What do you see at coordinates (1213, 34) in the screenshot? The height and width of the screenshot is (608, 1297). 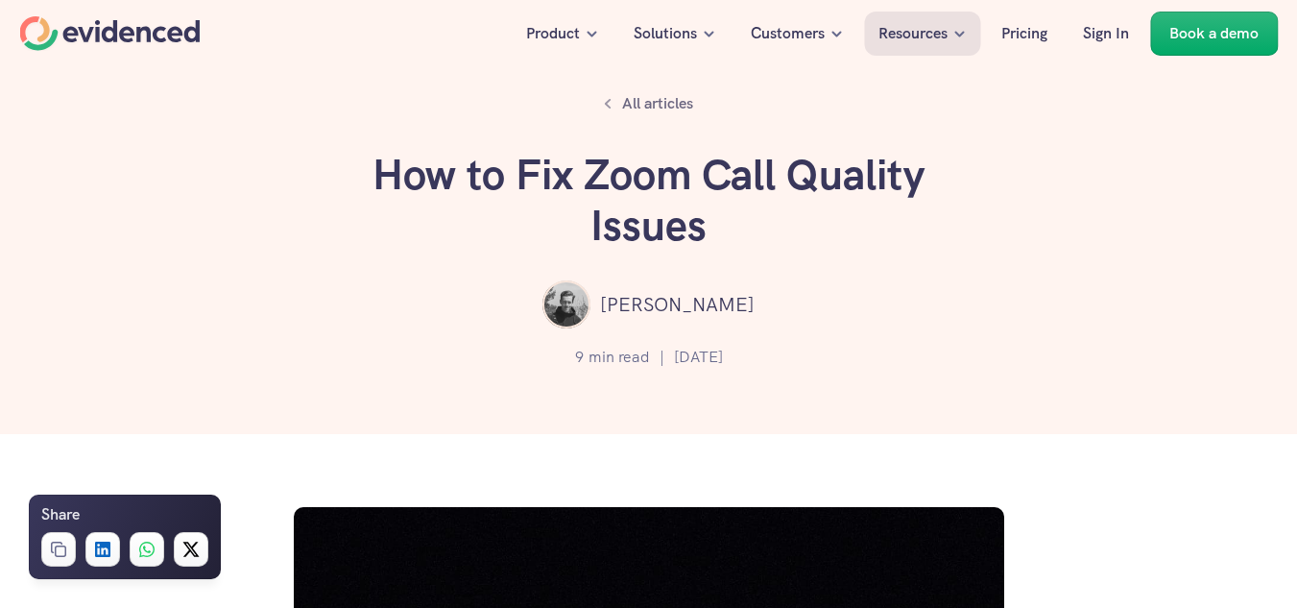 I see `a: Book a demo` at bounding box center [1213, 34].